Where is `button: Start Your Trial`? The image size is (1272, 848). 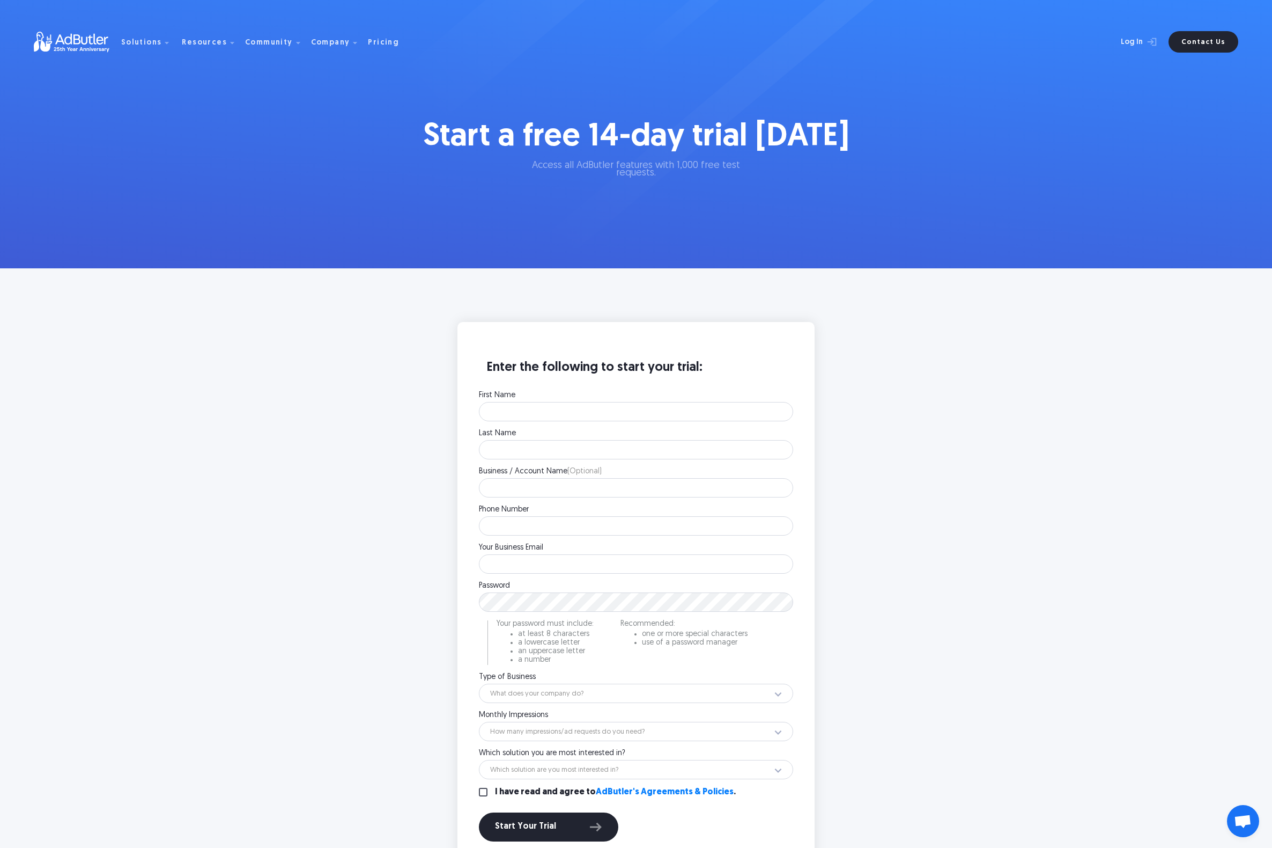
button: Start Your Trial is located at coordinates (549, 827).